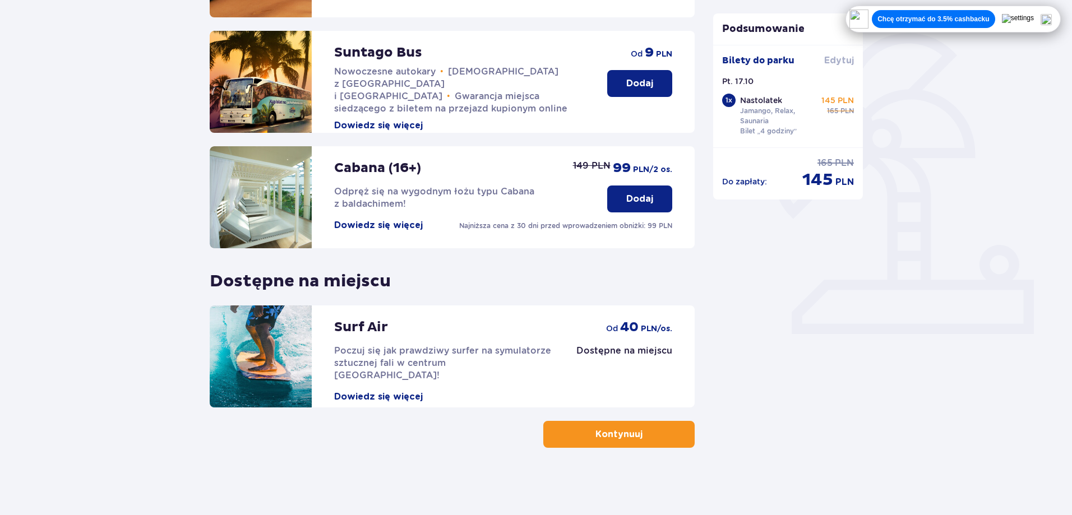 This screenshot has height=515, width=1072. What do you see at coordinates (838, 100) in the screenshot?
I see `p: 145 PLN` at bounding box center [838, 100].